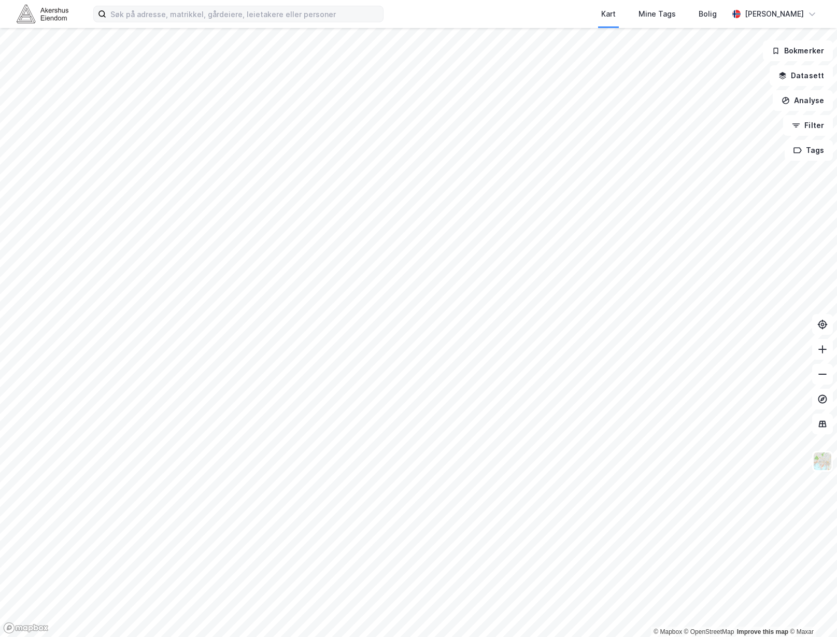 The height and width of the screenshot is (637, 837). I want to click on div: Bolig, so click(707, 14).